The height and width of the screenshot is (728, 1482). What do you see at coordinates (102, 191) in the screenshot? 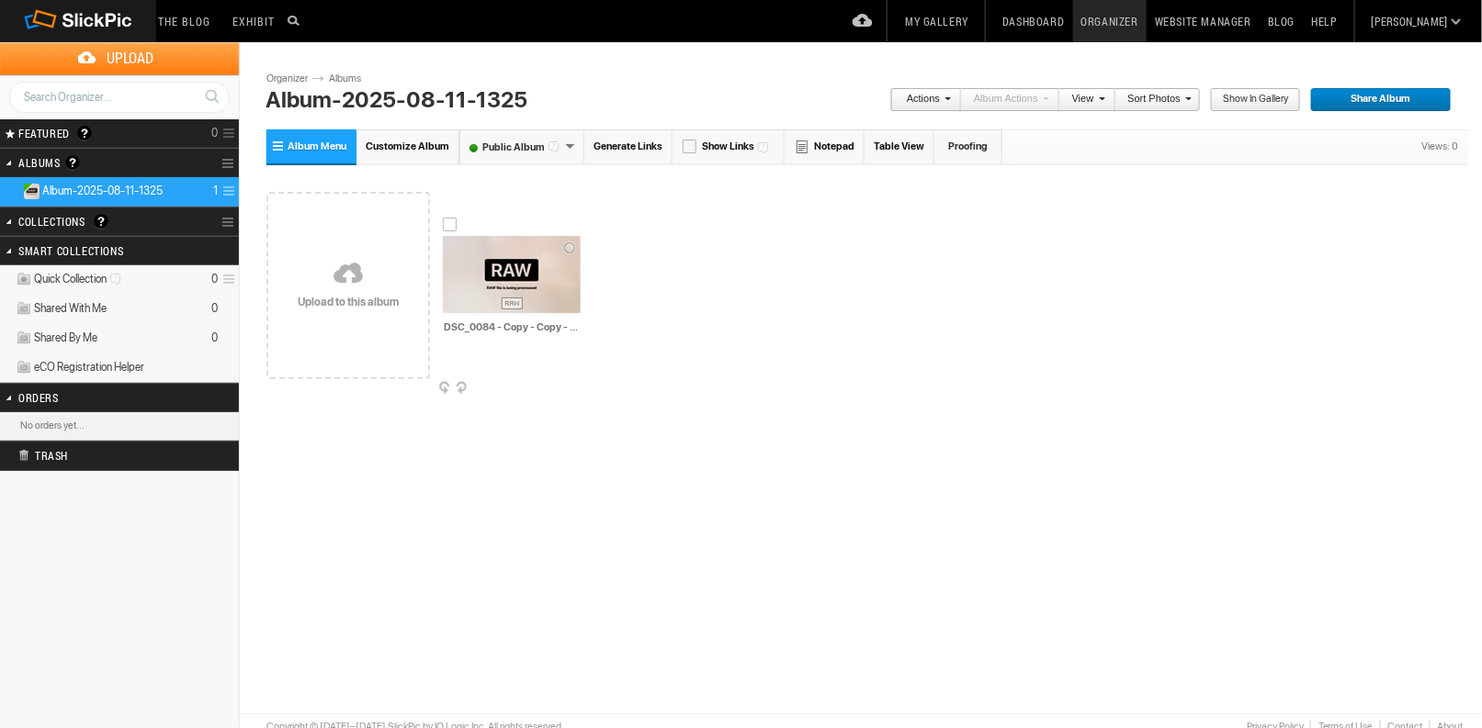
I see `span: Album-2025-08-11-1325` at bounding box center [102, 191].